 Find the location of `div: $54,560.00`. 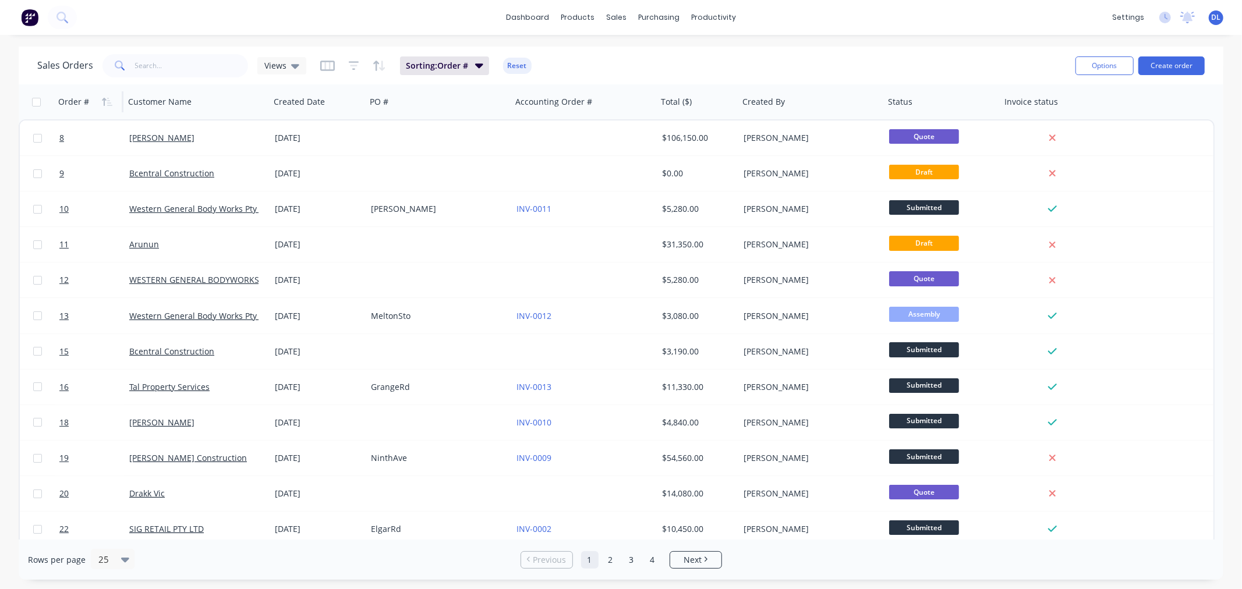

div: $54,560.00 is located at coordinates (697, 458).